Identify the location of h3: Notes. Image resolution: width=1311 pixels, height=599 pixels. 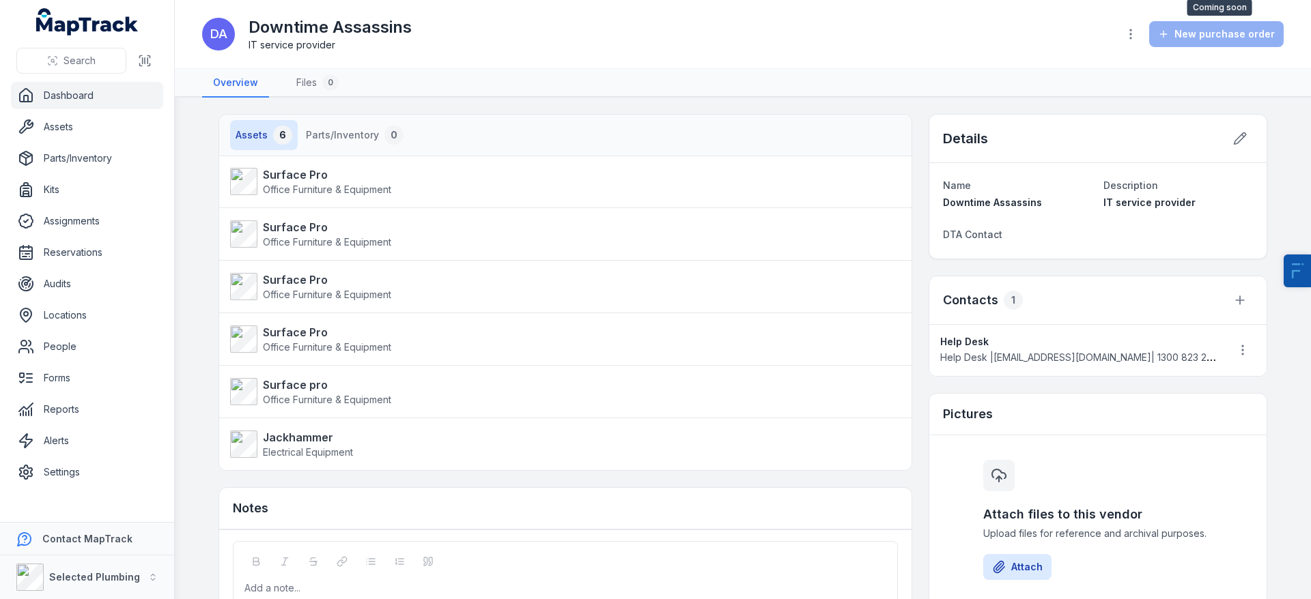
(251, 509).